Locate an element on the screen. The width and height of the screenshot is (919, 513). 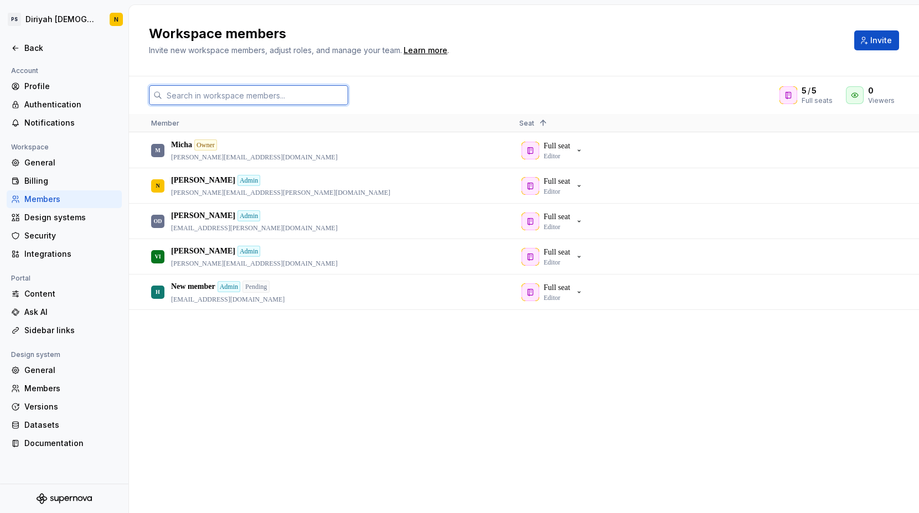
a: Security is located at coordinates (64, 236).